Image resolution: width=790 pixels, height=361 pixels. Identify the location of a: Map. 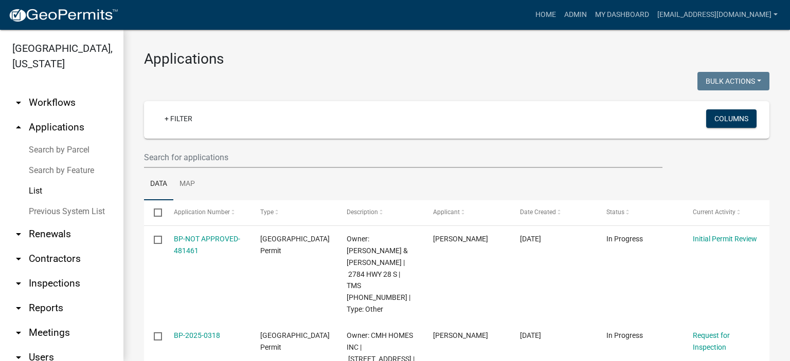
(187, 185).